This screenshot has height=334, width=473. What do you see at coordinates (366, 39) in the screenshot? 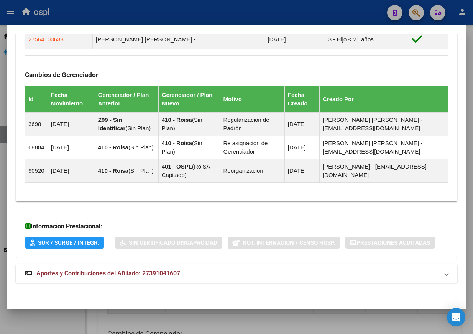
I see `td: 3 - Hijo < 21 años` at bounding box center [366, 39].